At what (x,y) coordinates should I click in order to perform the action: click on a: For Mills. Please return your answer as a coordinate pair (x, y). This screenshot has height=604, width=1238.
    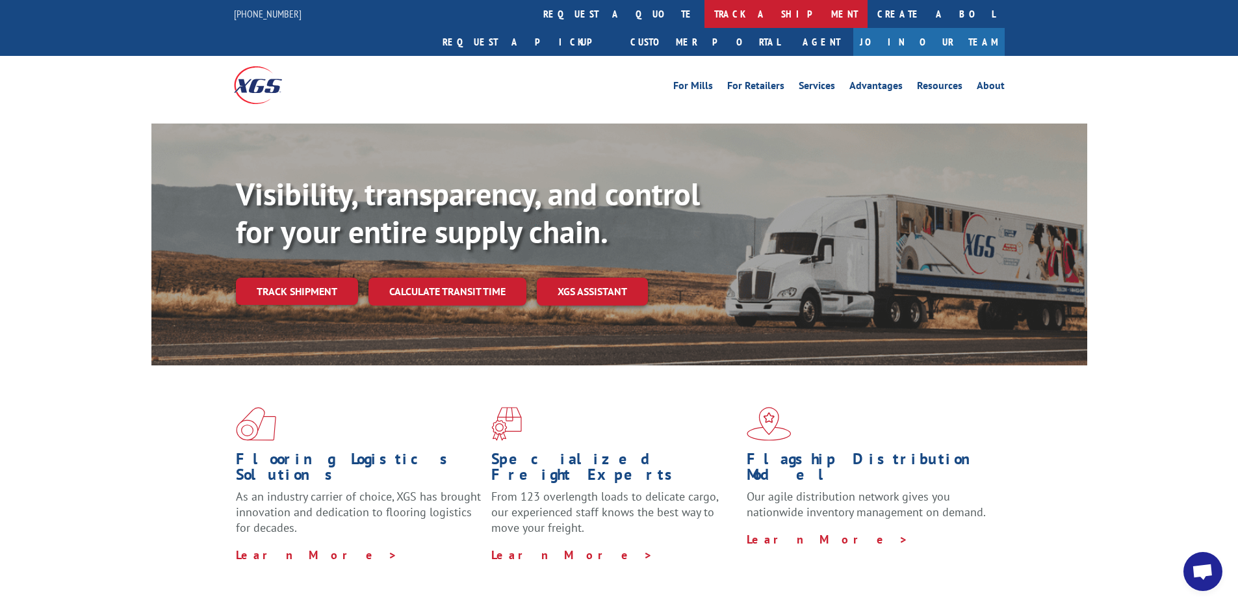
    Looking at the image, I should click on (693, 88).